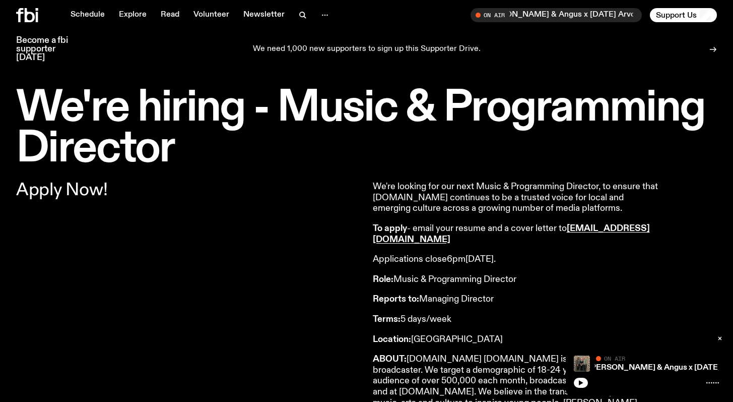 The height and width of the screenshot is (402, 733). Describe the element at coordinates (366, 128) in the screenshot. I see `h1: We're hiring - Music & Programming Director` at that location.